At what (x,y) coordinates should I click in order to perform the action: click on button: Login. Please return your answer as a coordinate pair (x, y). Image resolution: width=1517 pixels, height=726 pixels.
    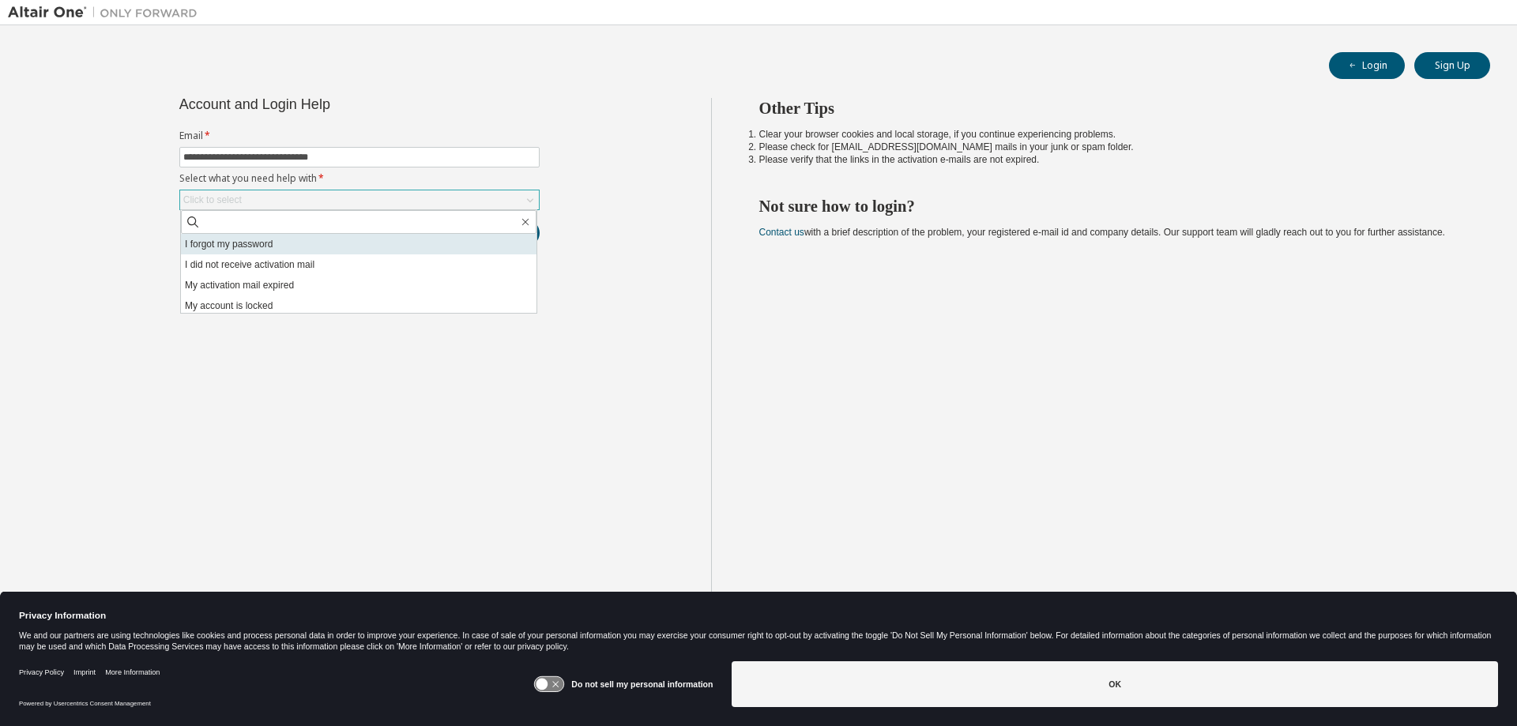
    Looking at the image, I should click on (1367, 66).